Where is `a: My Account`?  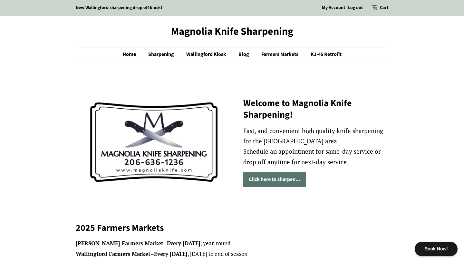
a: My Account is located at coordinates (333, 8).